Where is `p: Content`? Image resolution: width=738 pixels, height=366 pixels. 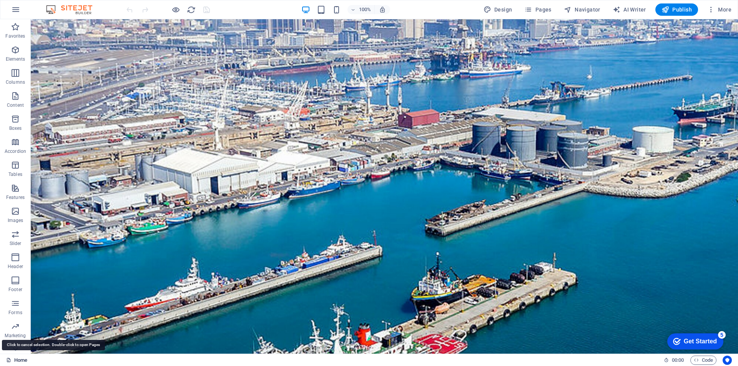
p: Content is located at coordinates (15, 105).